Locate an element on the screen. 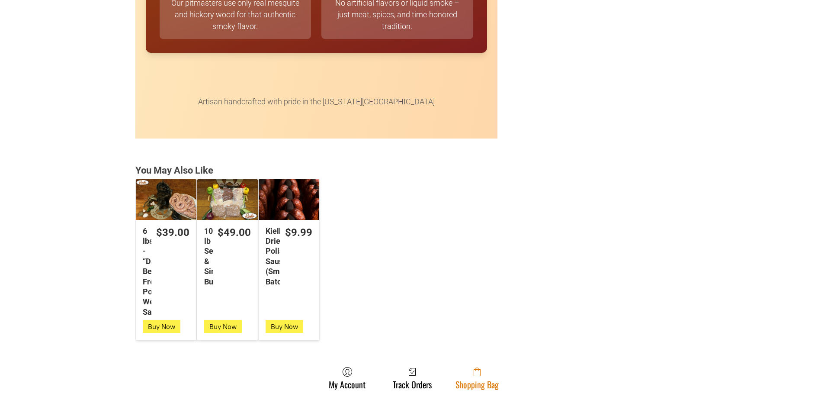  div: 6 lbs - “Da” Best Fresh Polish Wedding Sausage is located at coordinates (147, 271).